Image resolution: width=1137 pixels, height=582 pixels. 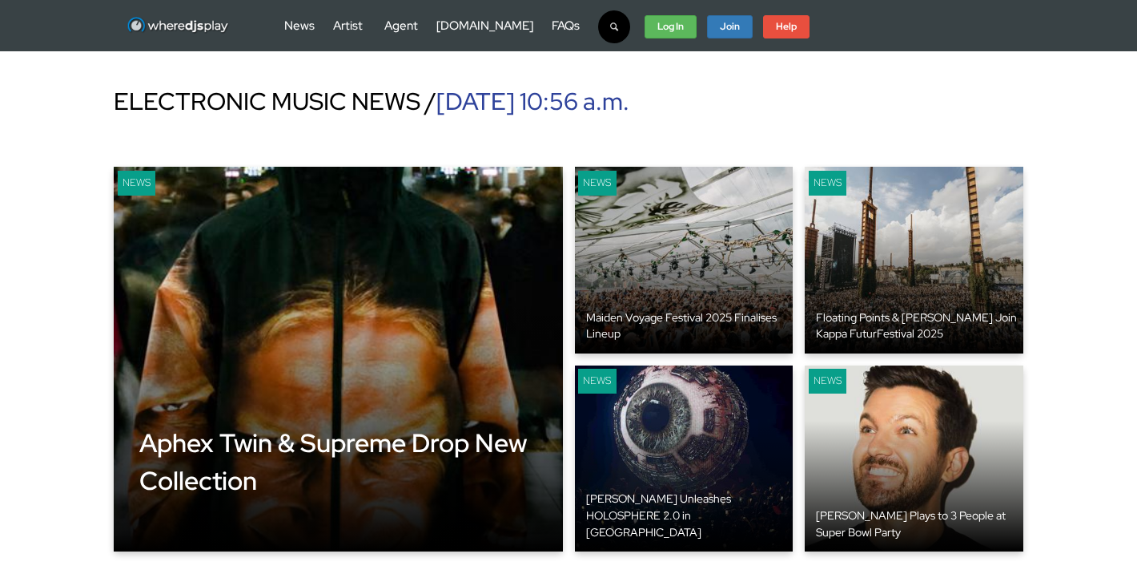 What do you see at coordinates (690, 325) in the screenshot?
I see `div: Maiden Voyage Festival 2025 Finalises Lineup` at bounding box center [690, 325].